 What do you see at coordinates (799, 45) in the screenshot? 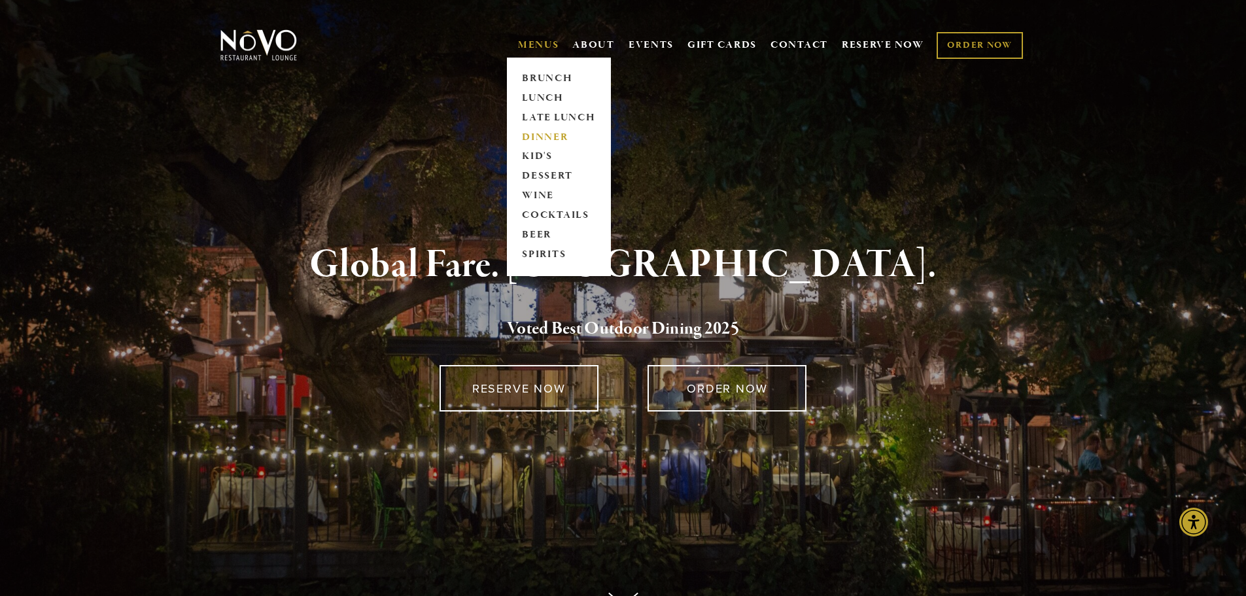
I see `a: CONTACT` at bounding box center [799, 45].